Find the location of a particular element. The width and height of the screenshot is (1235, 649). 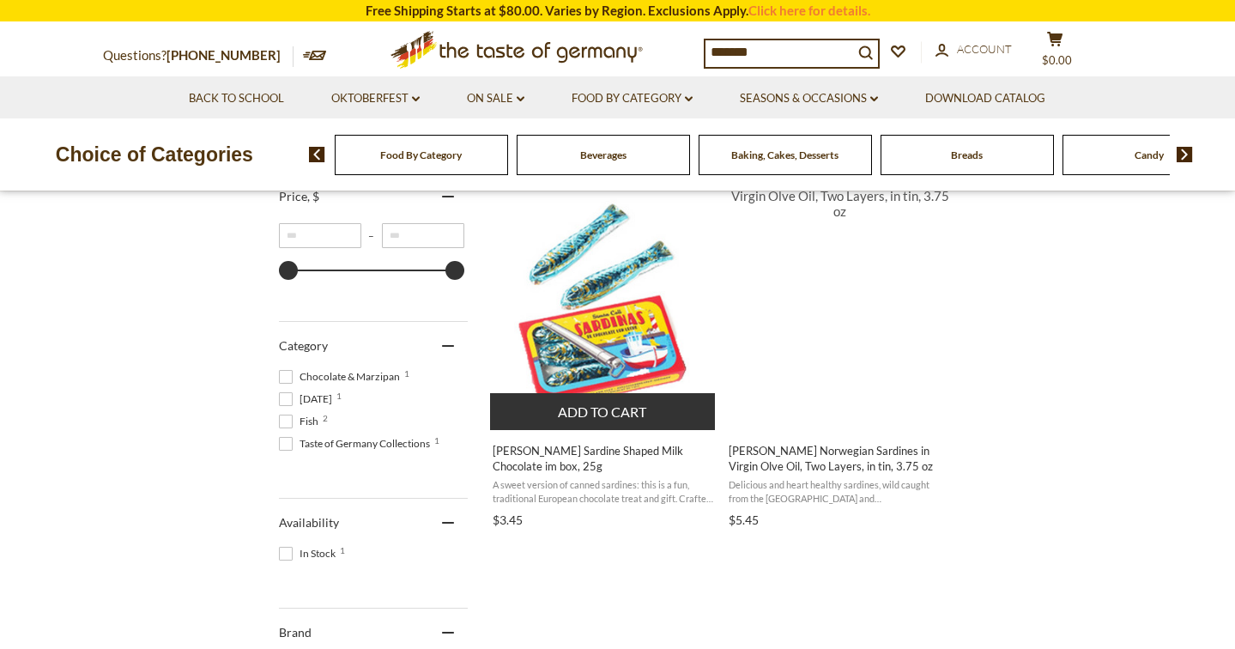

span: Availability is located at coordinates (309, 522).